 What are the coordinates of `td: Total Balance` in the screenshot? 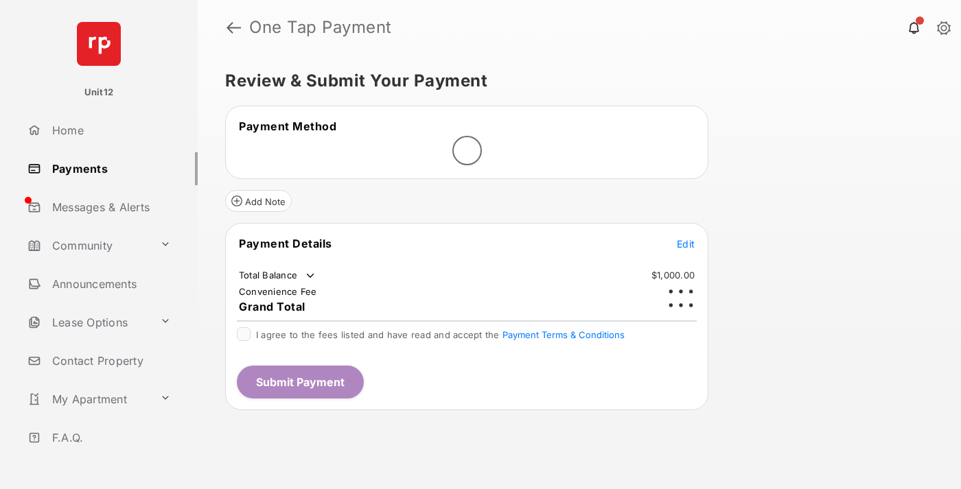 It's located at (277, 276).